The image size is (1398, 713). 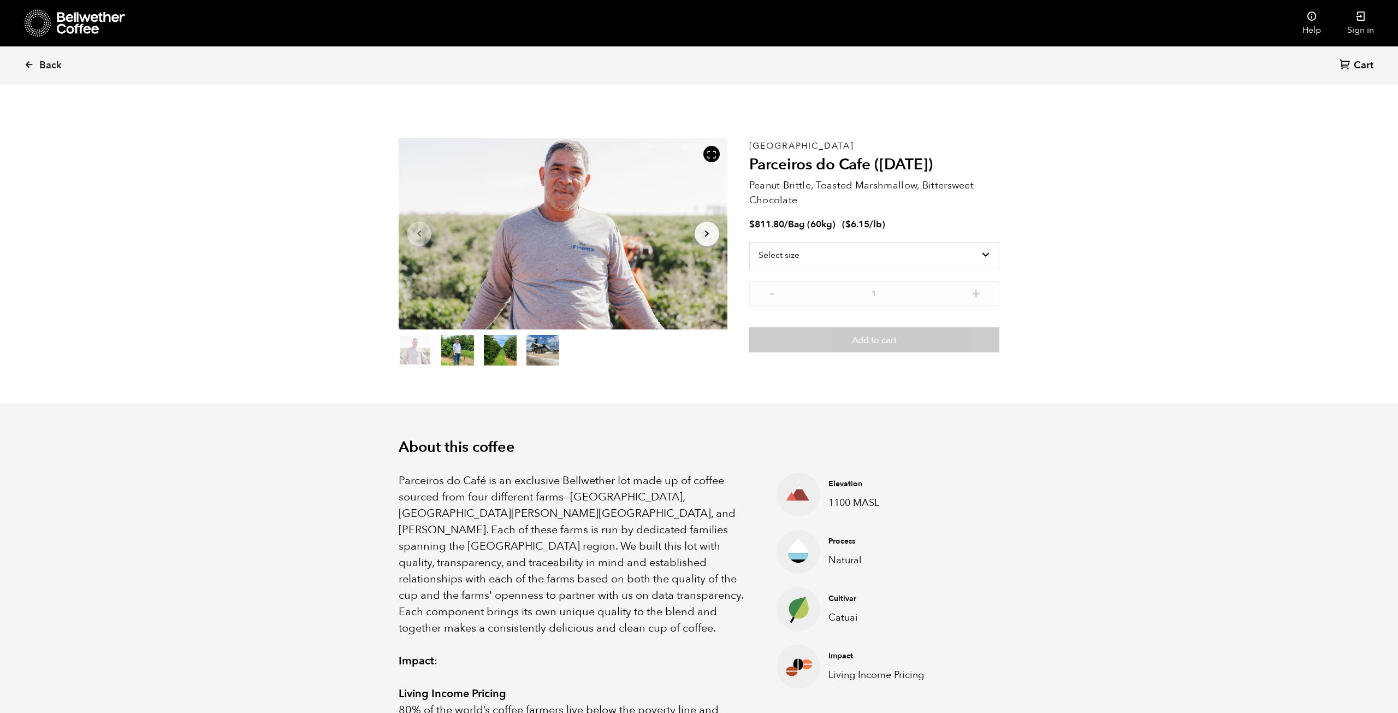 I want to click on strong: Living Income Pricing, so click(x=452, y=693).